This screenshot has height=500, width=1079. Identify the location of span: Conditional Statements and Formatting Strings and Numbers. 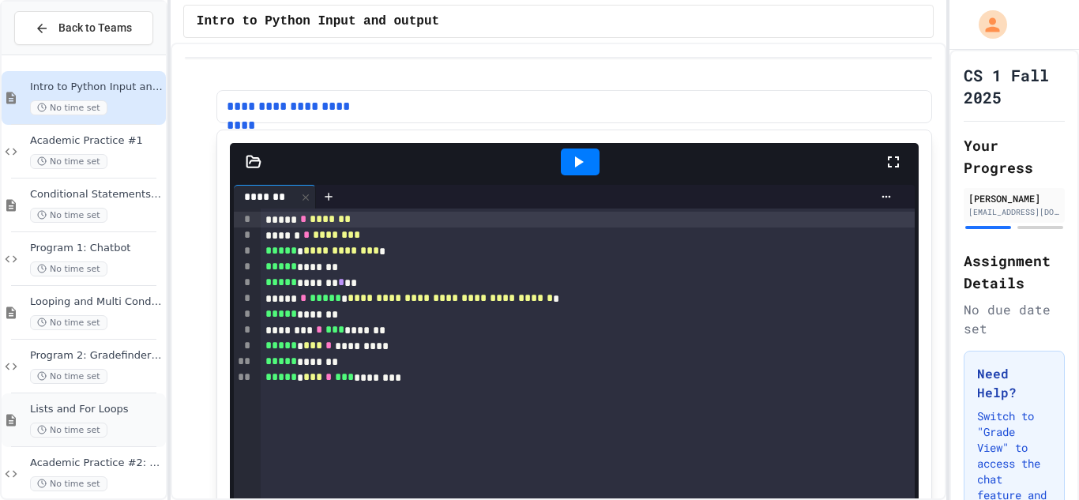
(96, 194).